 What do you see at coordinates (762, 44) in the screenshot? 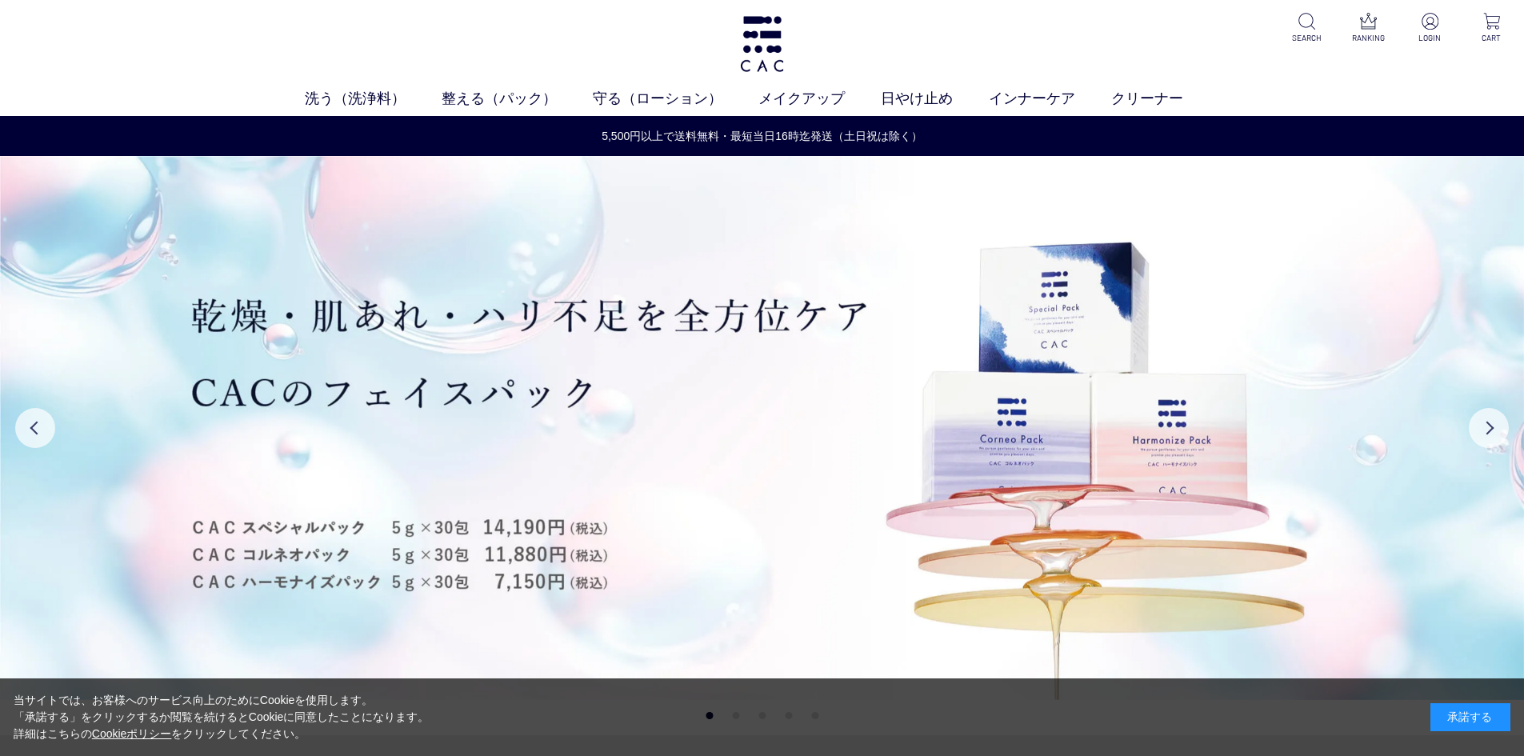
I see `img: logo` at bounding box center [762, 44].